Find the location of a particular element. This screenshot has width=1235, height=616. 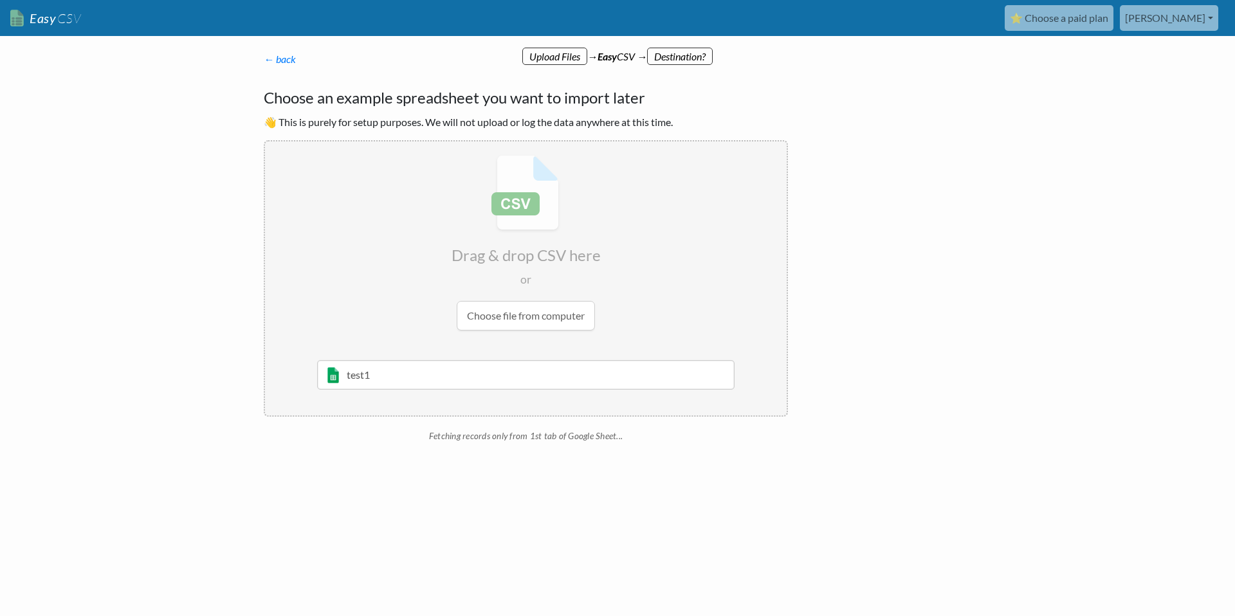

input: Click & type here to search your Google Sheets is located at coordinates (526, 375).